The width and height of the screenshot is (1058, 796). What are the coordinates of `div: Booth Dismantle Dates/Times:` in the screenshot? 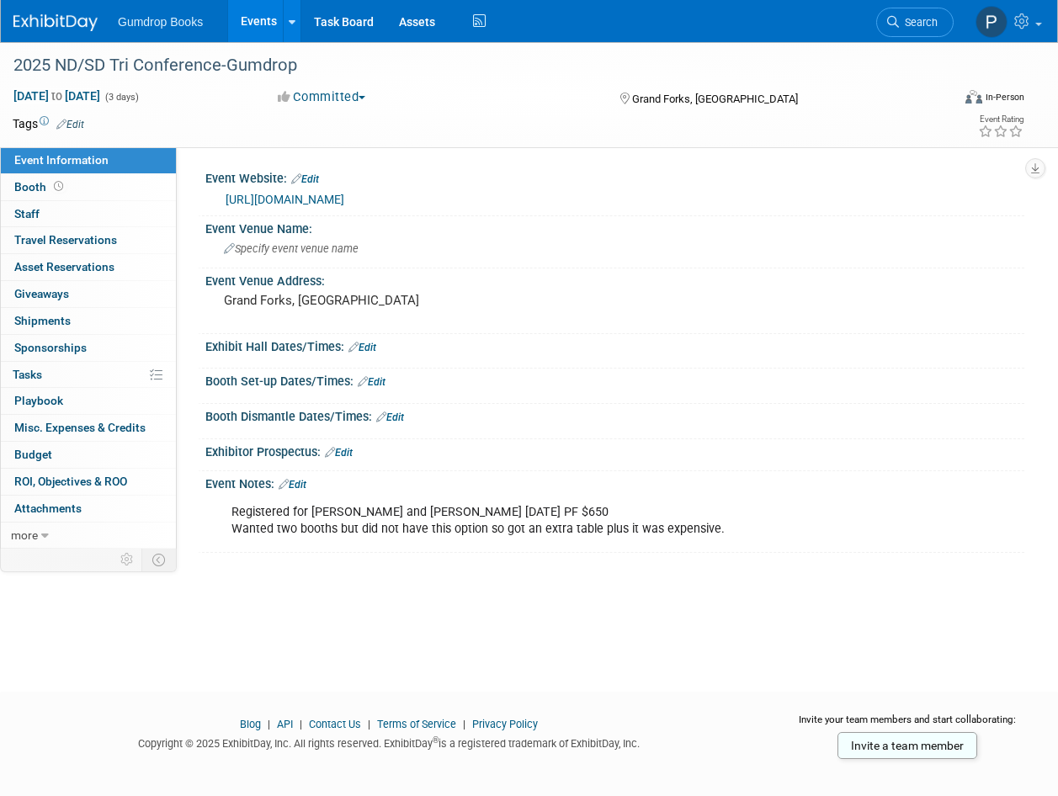 It's located at (614, 415).